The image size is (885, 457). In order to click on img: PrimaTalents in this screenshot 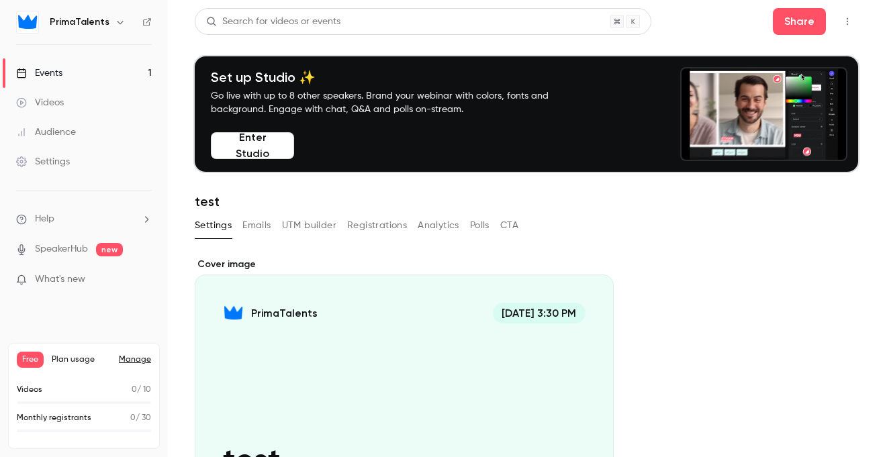, I will do `click(28, 22)`.